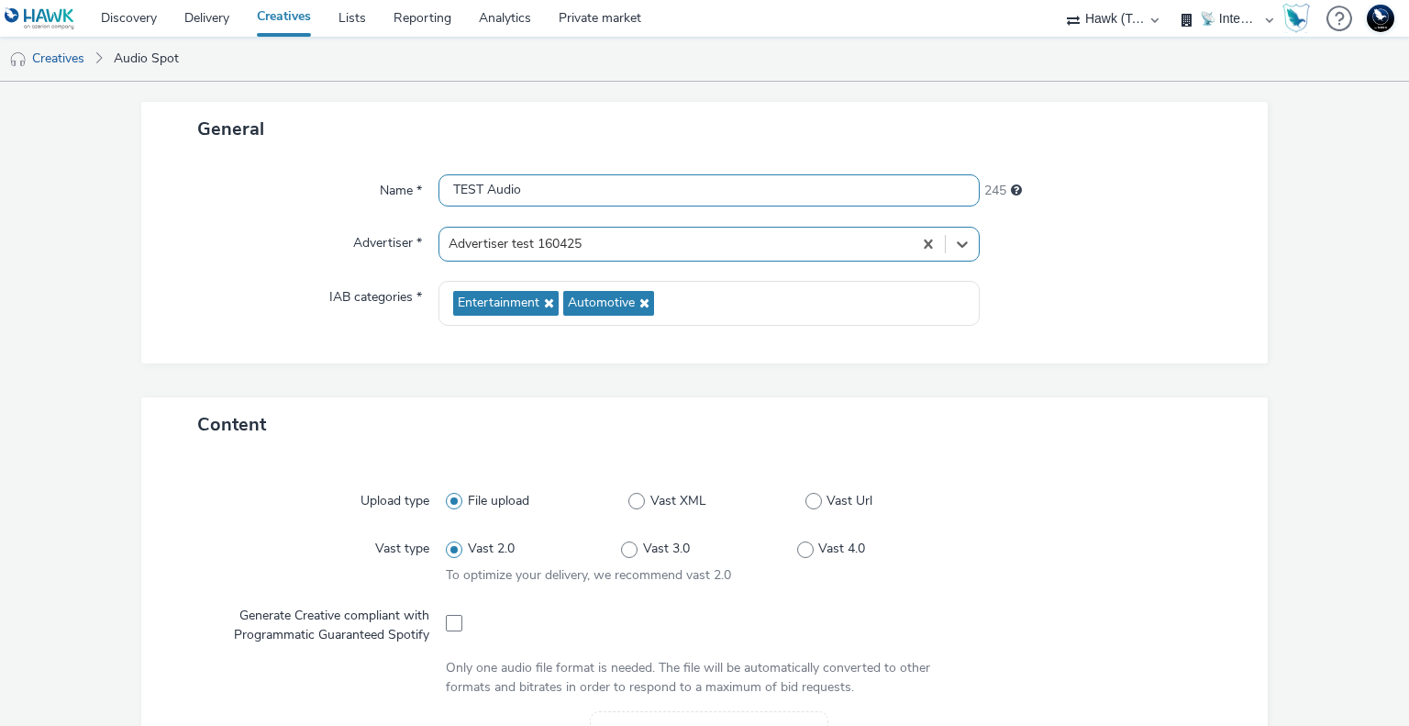 This screenshot has height=726, width=1409. What do you see at coordinates (1296, 18) in the screenshot?
I see `img: Hawk Academy` at bounding box center [1296, 18].